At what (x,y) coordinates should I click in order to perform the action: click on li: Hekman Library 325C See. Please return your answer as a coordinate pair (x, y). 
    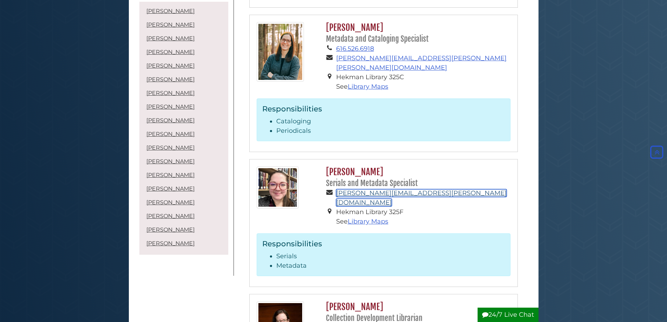
    Looking at the image, I should click on (424, 82).